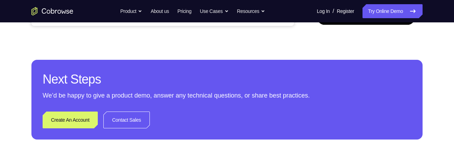 Image resolution: width=454 pixels, height=164 pixels. Describe the element at coordinates (227, 95) in the screenshot. I see `p: We’d be happy to give a product demo, answer any technical questions, or share best practices.` at that location.